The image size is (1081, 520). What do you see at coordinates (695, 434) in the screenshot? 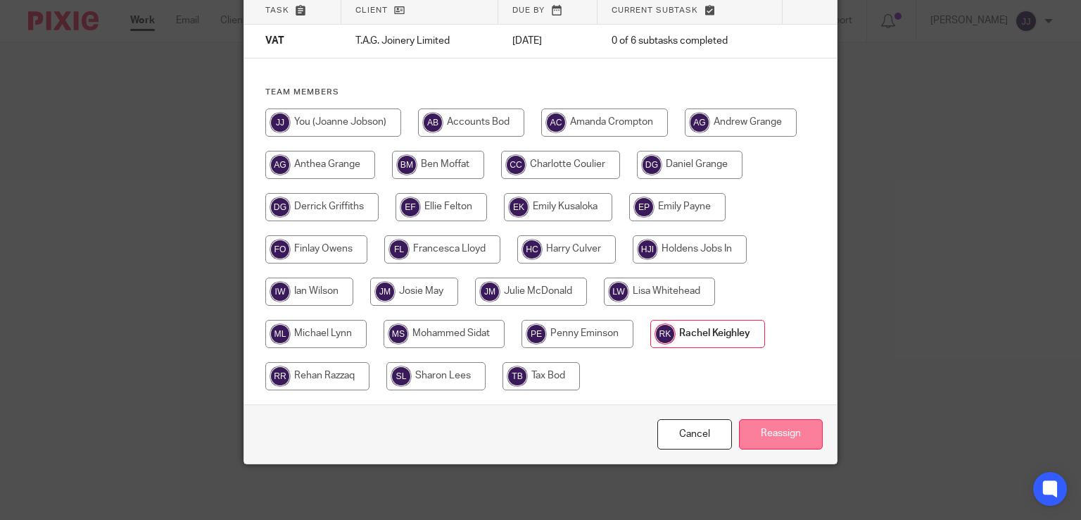
I see `a: Close this dialog window` at bounding box center [695, 434].